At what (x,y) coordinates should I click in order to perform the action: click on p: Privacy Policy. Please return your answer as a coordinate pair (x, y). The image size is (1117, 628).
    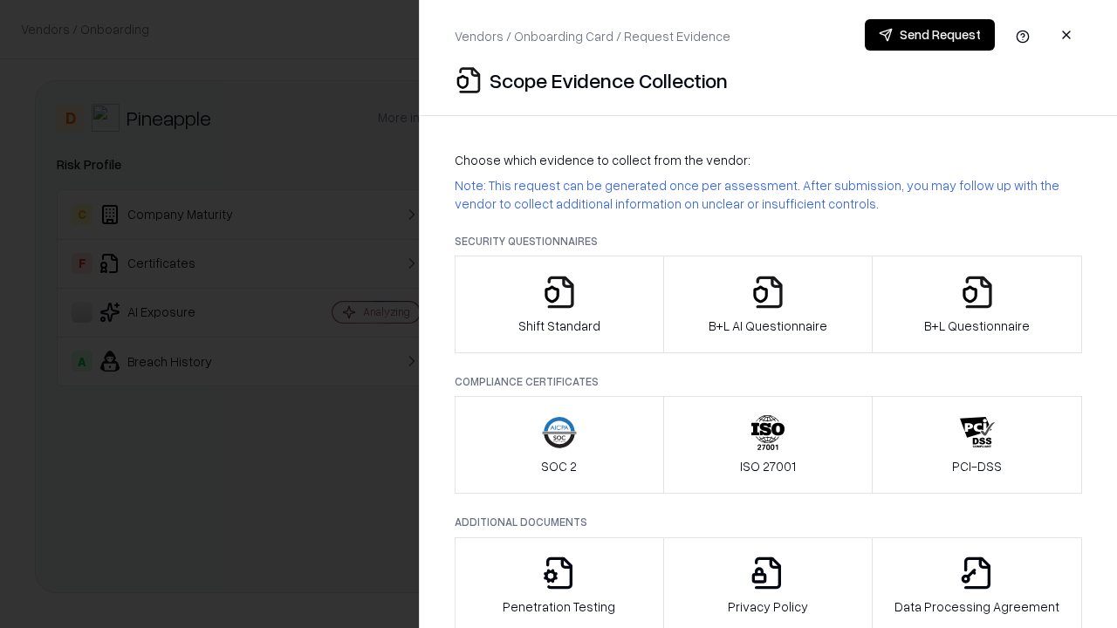
    Looking at the image, I should click on (768, 607).